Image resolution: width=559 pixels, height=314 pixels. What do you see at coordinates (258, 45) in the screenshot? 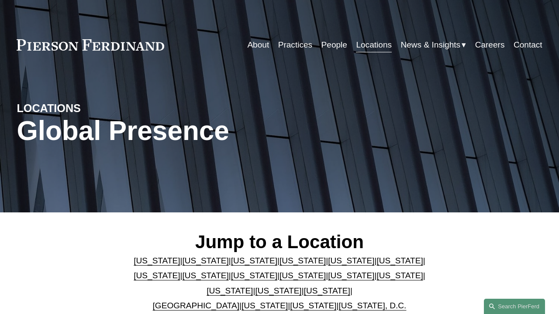
I see `a: About` at bounding box center [258, 45].